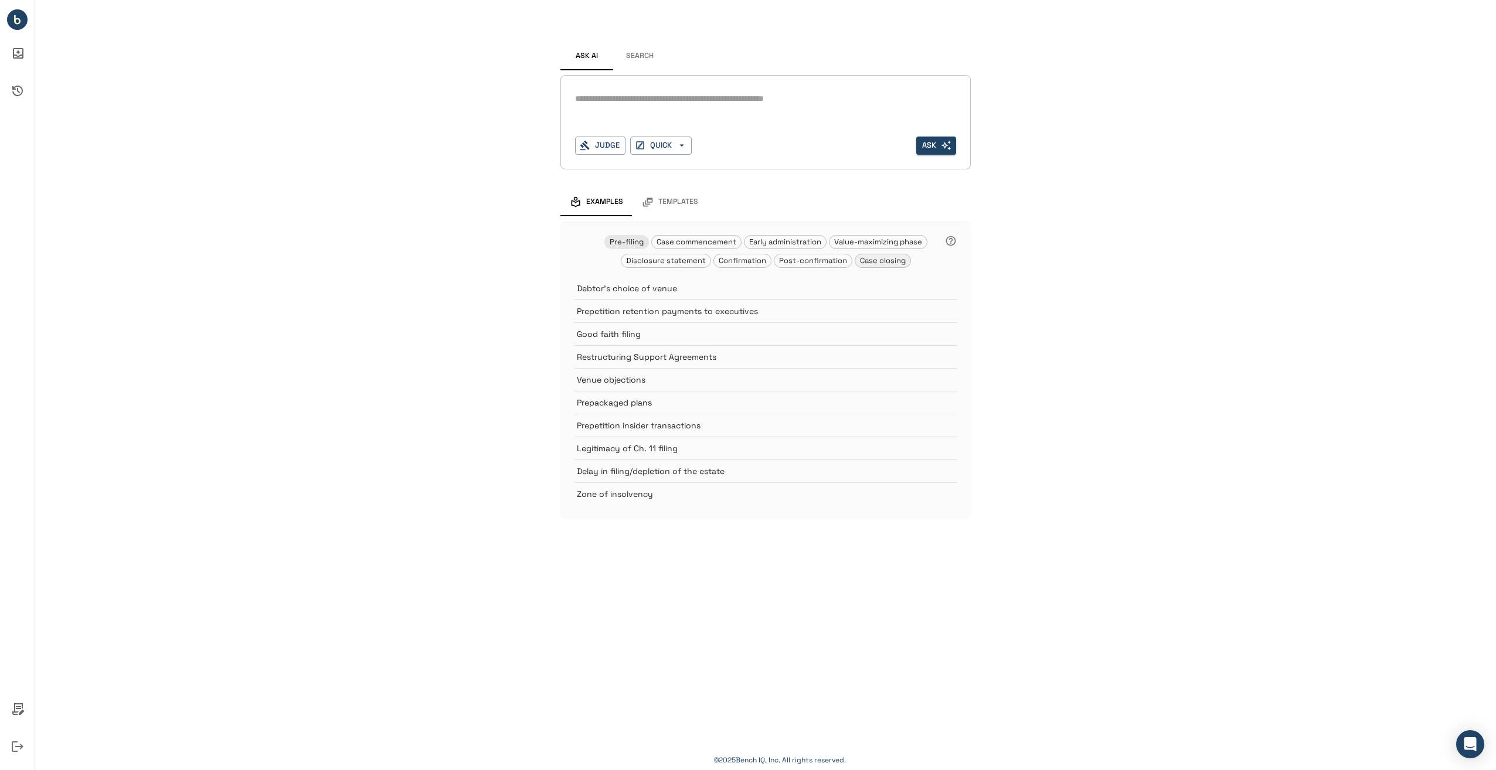  Describe the element at coordinates (605, 202) in the screenshot. I see `span: Examples` at that location.